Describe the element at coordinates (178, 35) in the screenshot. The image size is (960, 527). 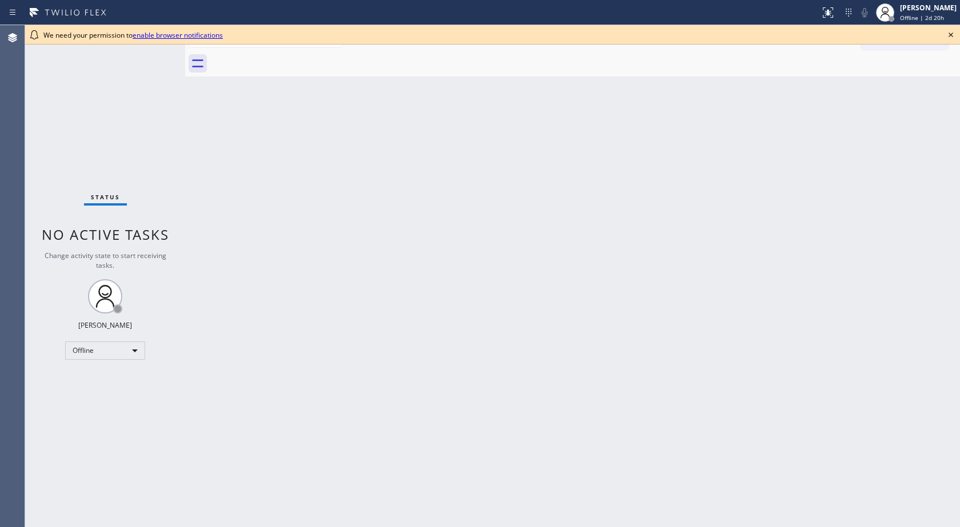
I see `a: enable browser notifications` at that location.